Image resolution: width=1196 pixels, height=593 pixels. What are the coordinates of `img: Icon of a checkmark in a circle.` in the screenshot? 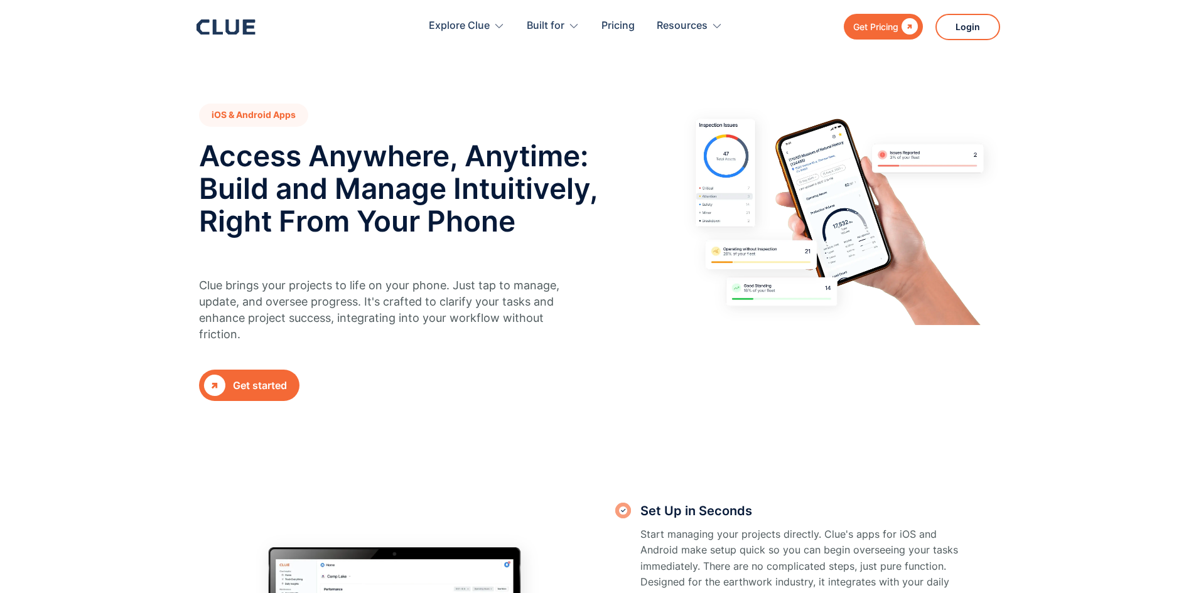 It's located at (623, 510).